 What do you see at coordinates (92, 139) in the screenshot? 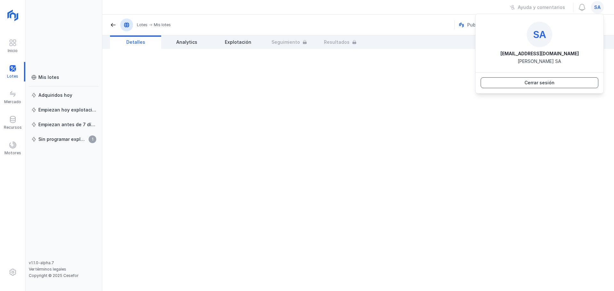
I see `span: 1` at bounding box center [92, 139].